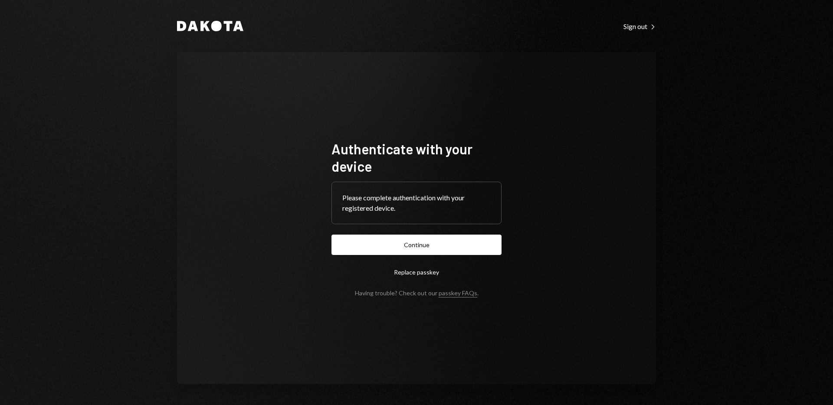 This screenshot has height=405, width=833. What do you see at coordinates (416, 272) in the screenshot?
I see `button: Replace passkey` at bounding box center [416, 272].